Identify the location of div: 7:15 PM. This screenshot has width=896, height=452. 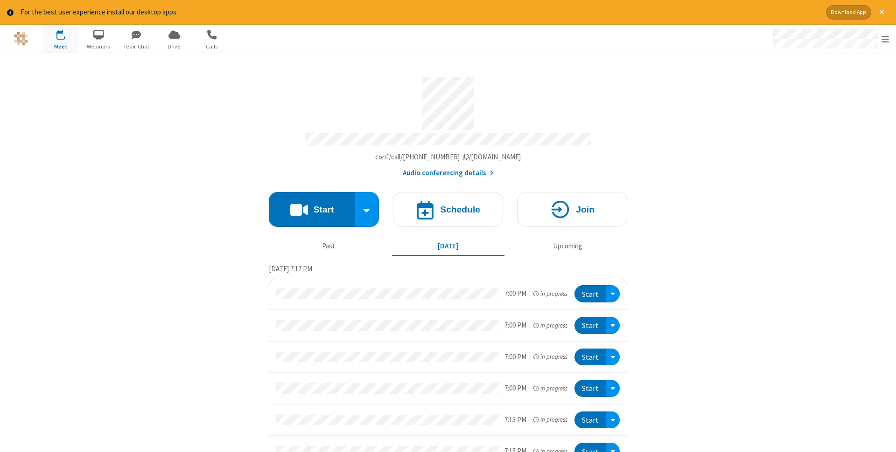
(515, 420).